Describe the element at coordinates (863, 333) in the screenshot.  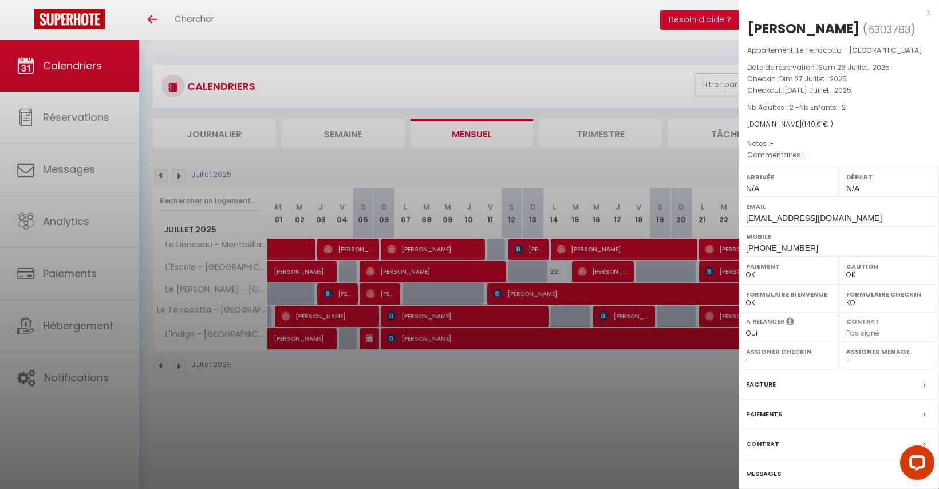
I see `span: Pas signé` at that location.